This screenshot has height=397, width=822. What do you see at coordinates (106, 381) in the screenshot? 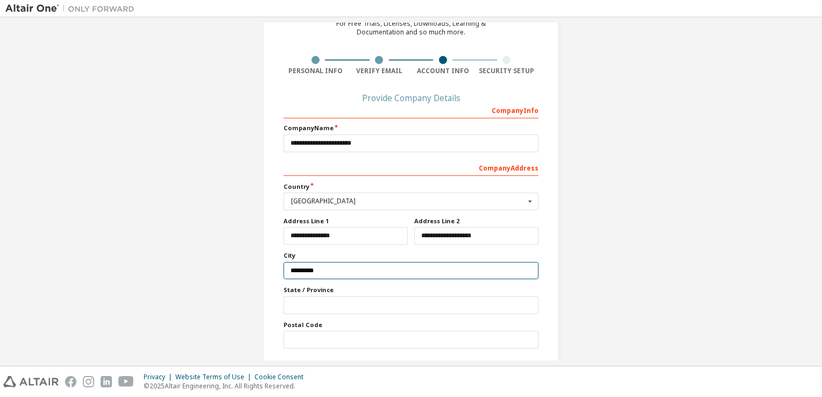
I see `img: linkedin.svg` at bounding box center [106, 381].